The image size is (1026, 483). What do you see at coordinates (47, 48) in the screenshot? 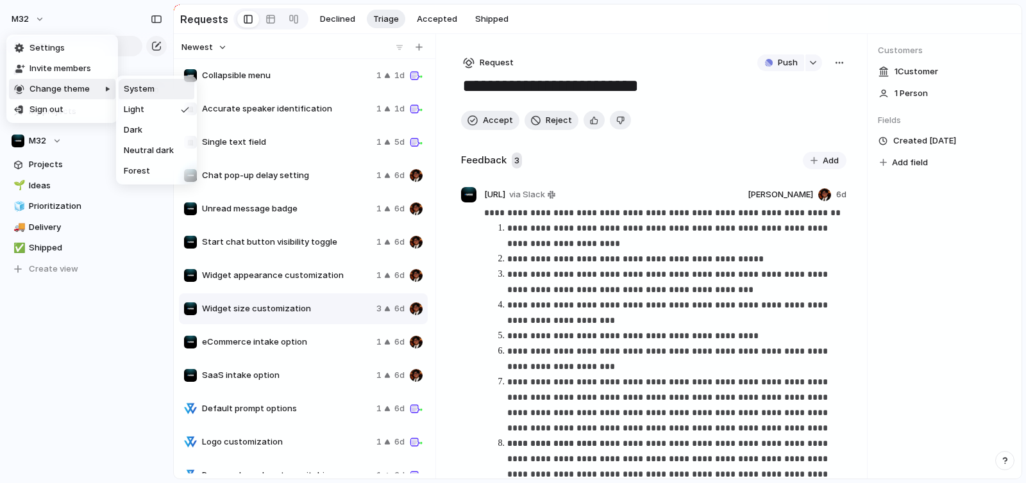
I see `span: Settings` at bounding box center [47, 48].